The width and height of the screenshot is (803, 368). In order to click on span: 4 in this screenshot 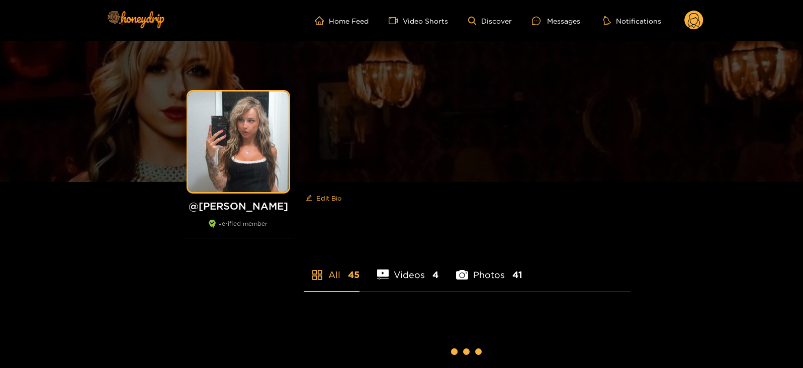, I will do `click(435, 274)`.